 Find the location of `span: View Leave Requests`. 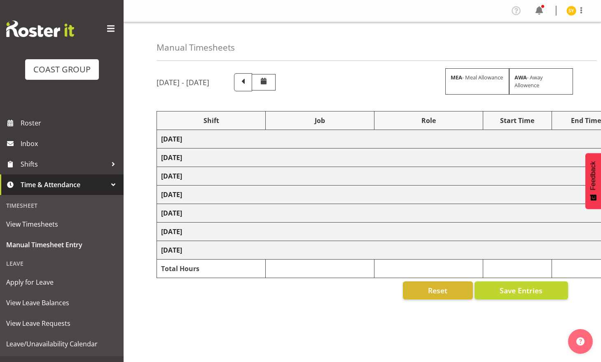

span: View Leave Requests is located at coordinates (62, 324).